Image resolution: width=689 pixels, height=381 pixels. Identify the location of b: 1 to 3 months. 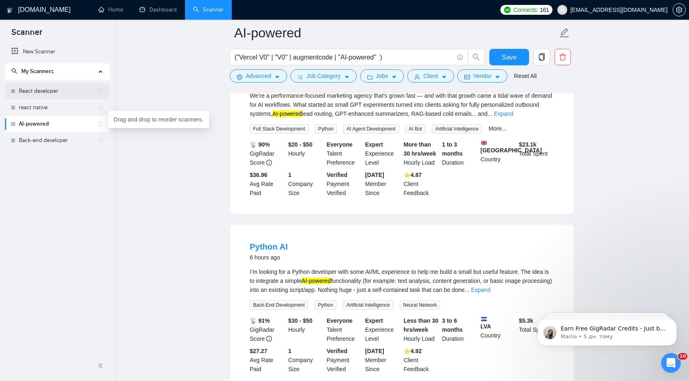
(452, 149).